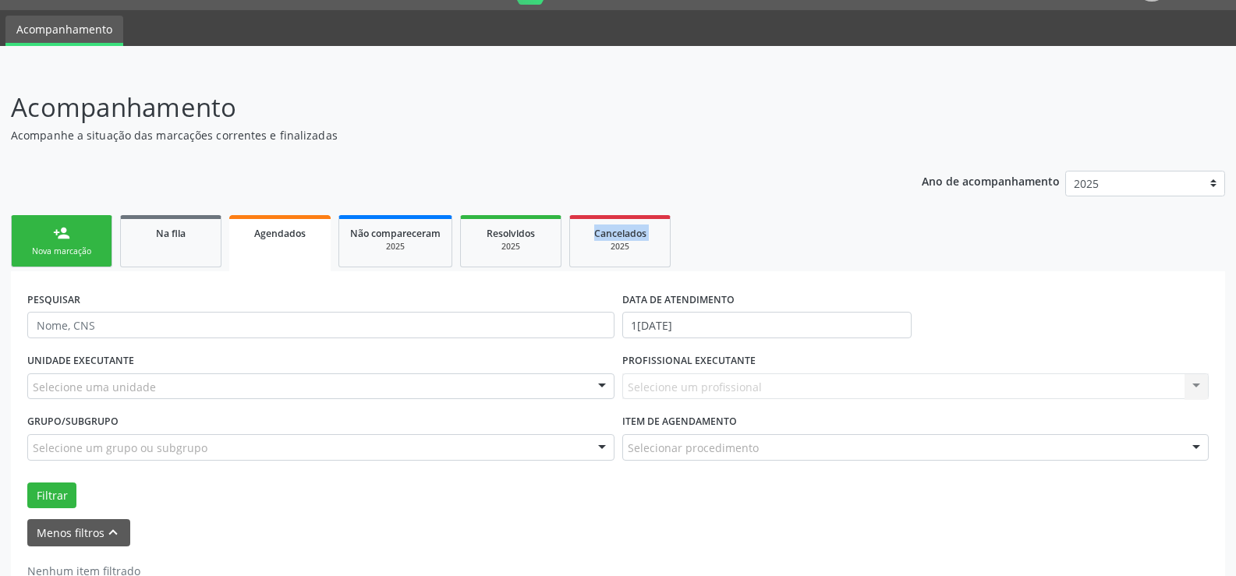 This screenshot has width=1236, height=576. What do you see at coordinates (113, 533) in the screenshot?
I see `i: keyboard_arrow_up` at bounding box center [113, 533].